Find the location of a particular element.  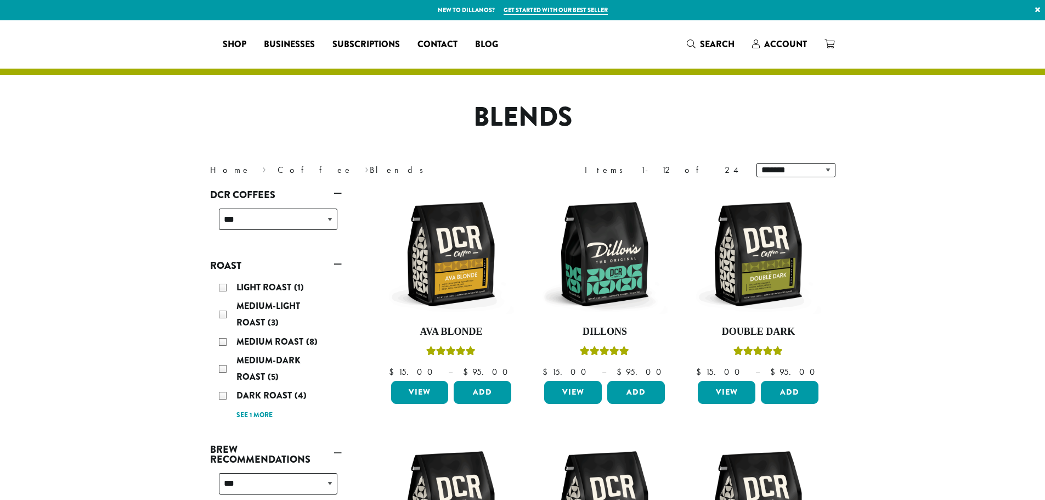

a: Coffee is located at coordinates (315, 169).